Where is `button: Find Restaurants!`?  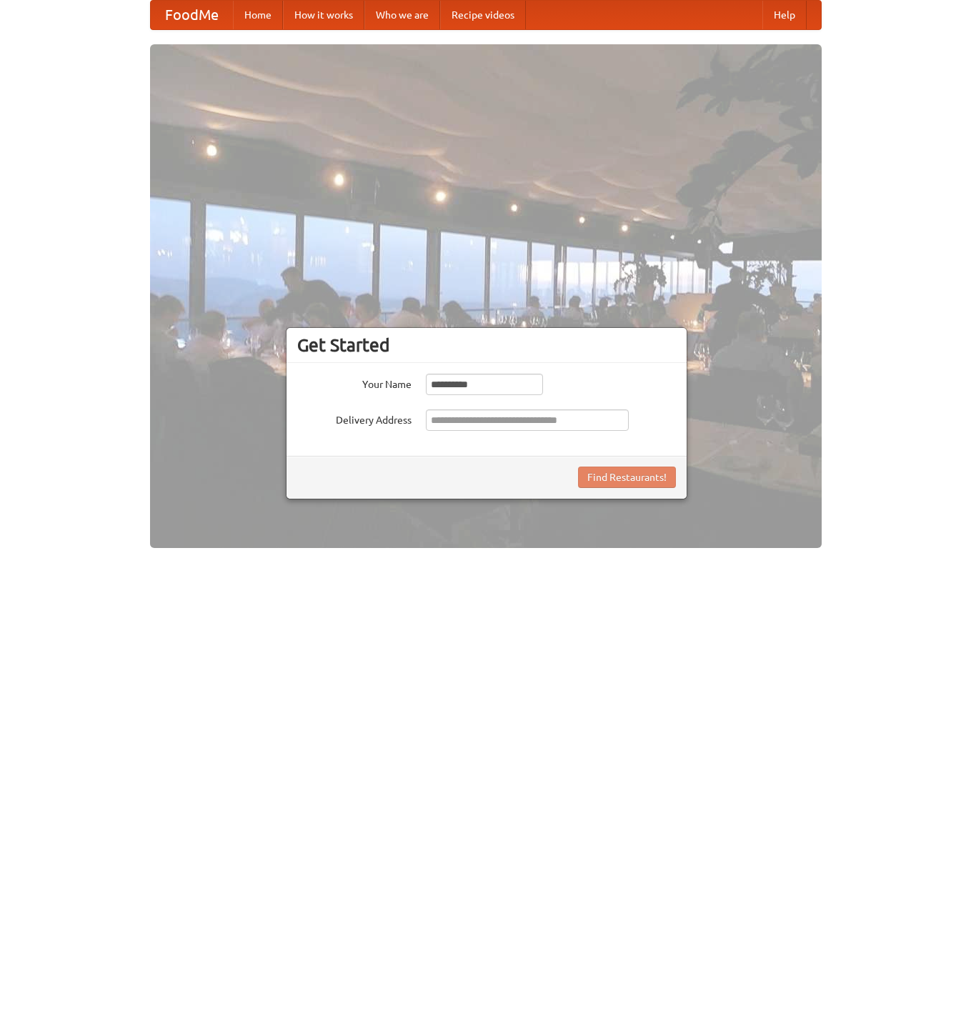
button: Find Restaurants! is located at coordinates (627, 477).